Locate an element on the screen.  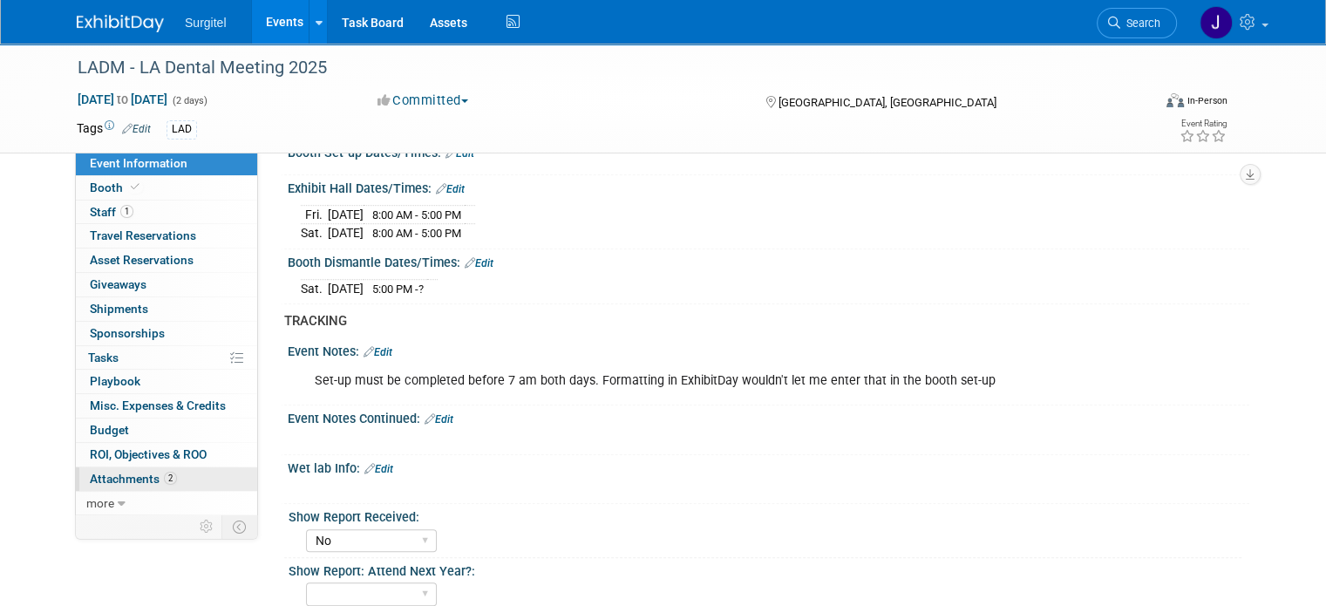
a: Budget is located at coordinates (166, 430).